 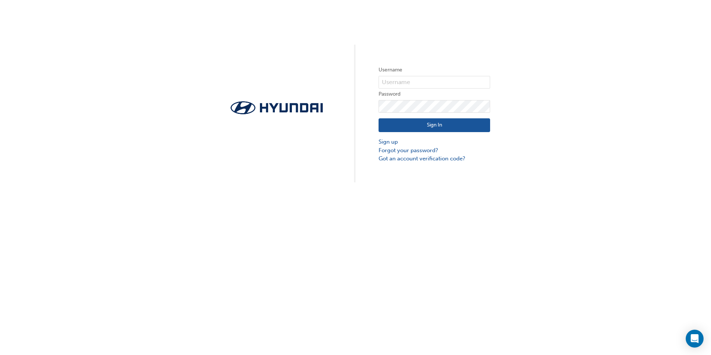 I want to click on img: Trak, so click(x=276, y=107).